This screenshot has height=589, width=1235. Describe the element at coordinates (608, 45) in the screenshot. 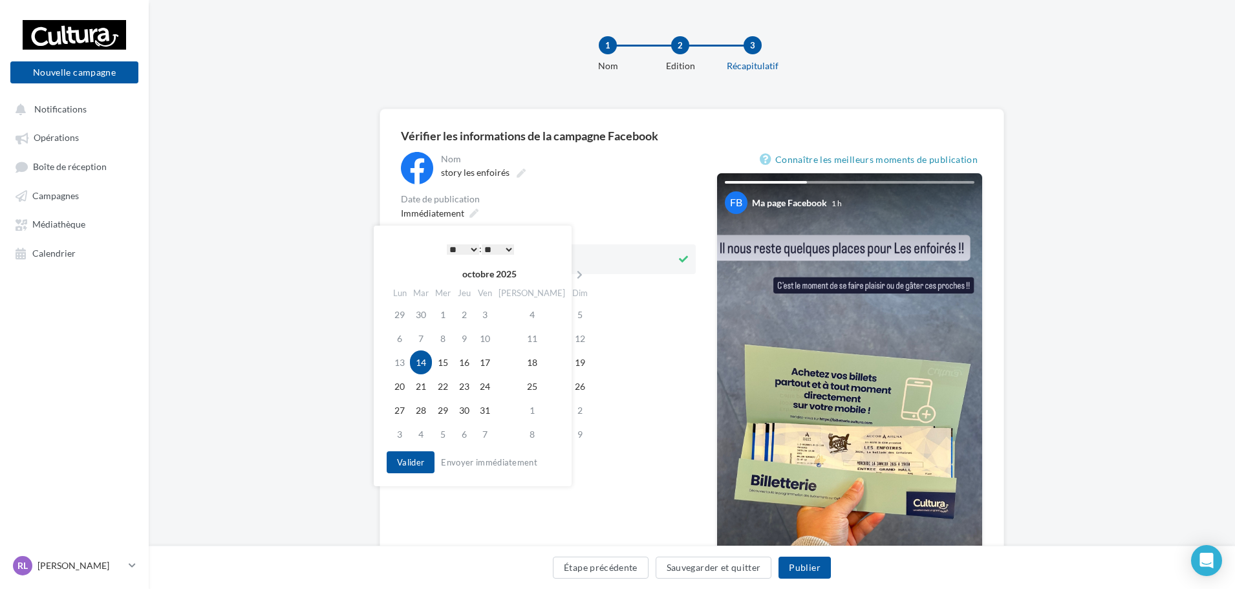

I see `div: 1` at that location.